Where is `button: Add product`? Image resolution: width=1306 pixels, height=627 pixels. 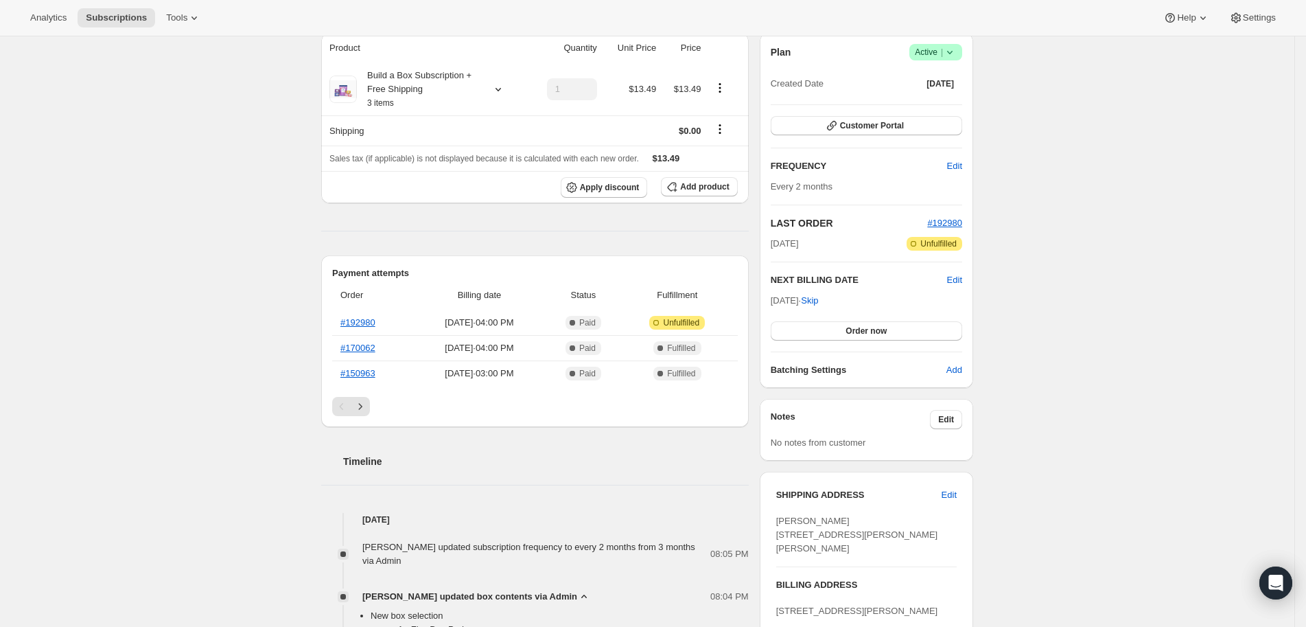 button: Add product is located at coordinates (699, 187).